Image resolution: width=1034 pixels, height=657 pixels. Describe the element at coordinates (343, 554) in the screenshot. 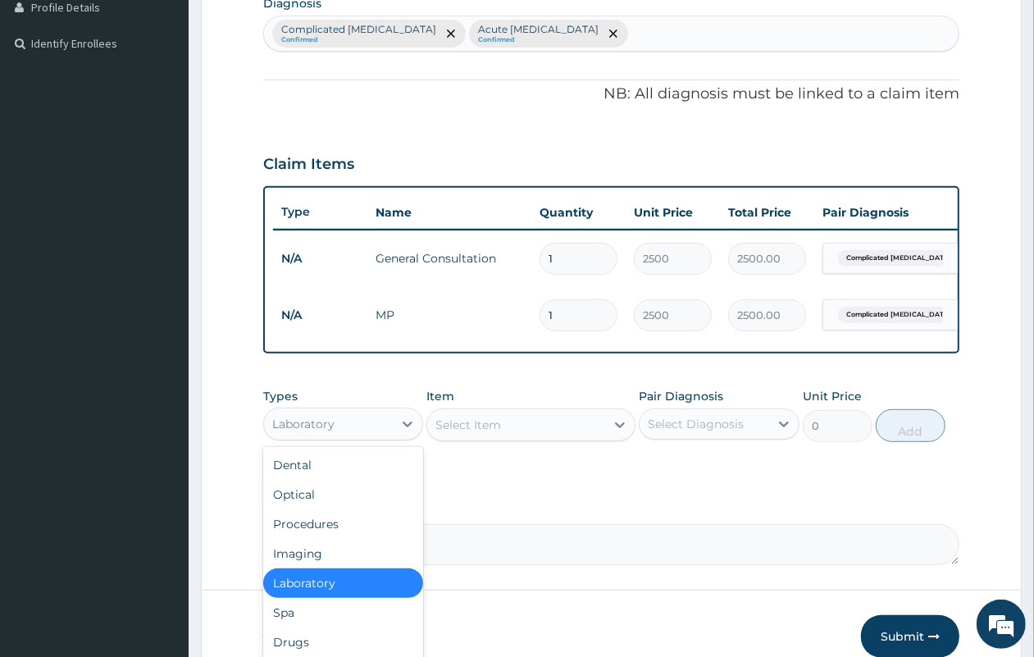

I see `div: Imaging` at that location.